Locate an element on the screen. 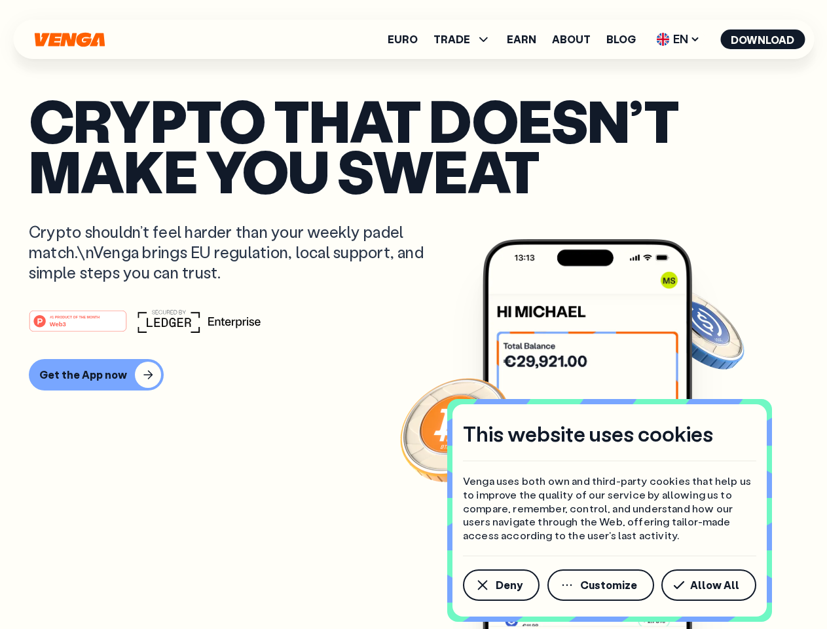  button: Deny is located at coordinates (501, 585).